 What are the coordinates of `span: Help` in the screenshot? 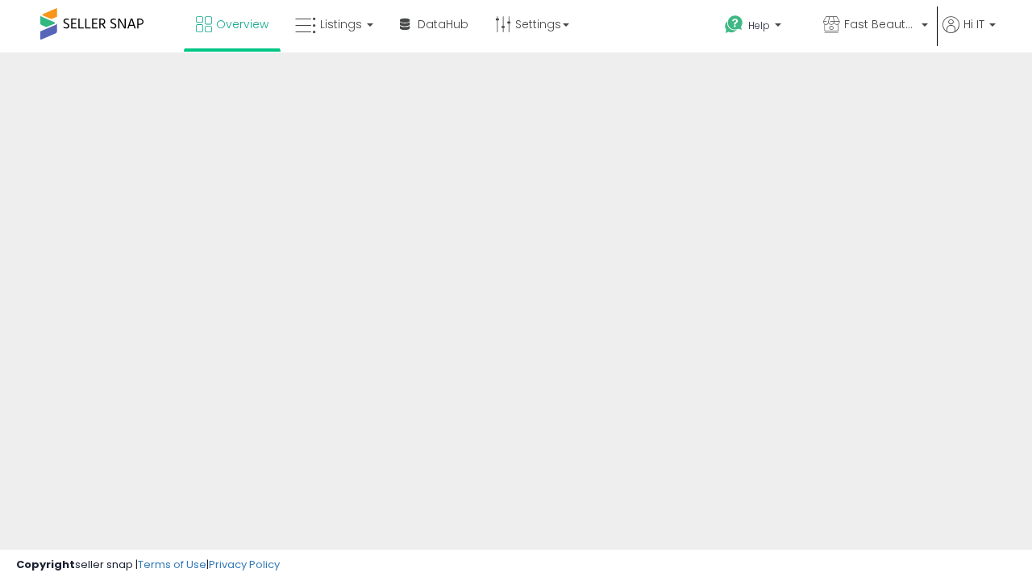 It's located at (759, 25).